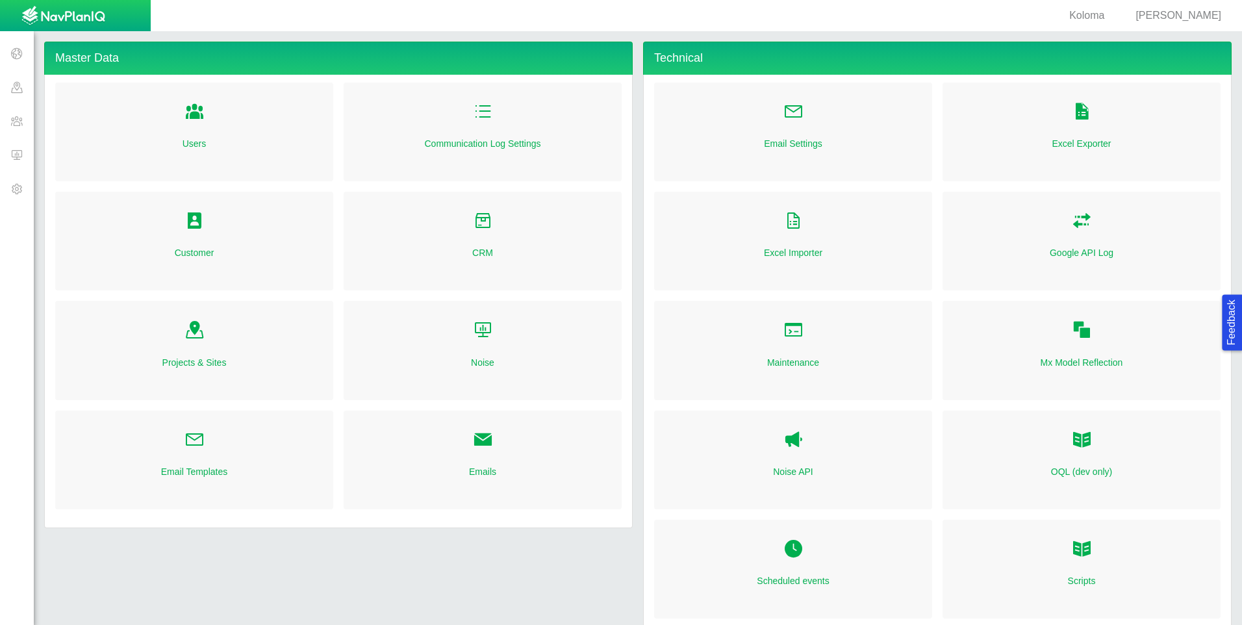  What do you see at coordinates (1081, 362) in the screenshot?
I see `a: Mx Model Reflection` at bounding box center [1081, 362].